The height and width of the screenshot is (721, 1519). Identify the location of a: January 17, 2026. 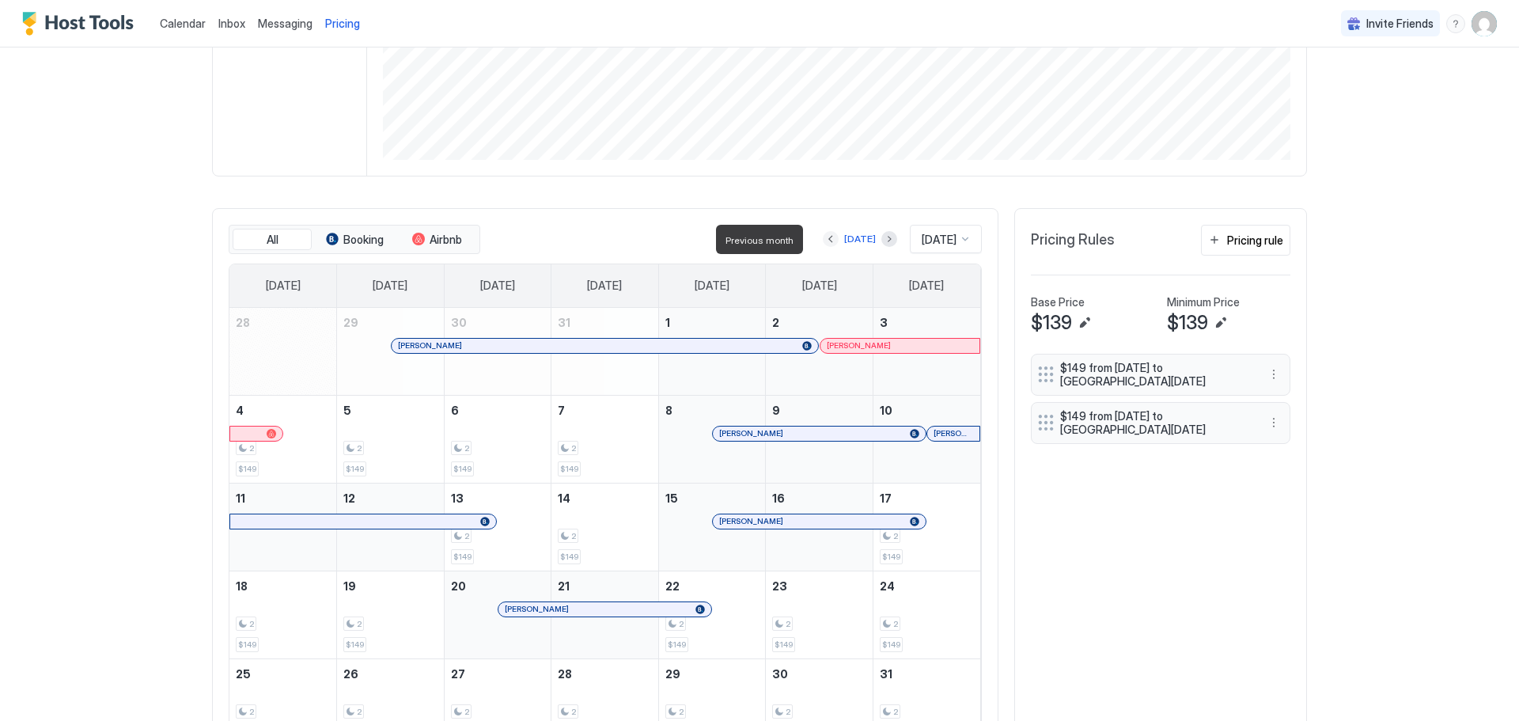
(926, 497).